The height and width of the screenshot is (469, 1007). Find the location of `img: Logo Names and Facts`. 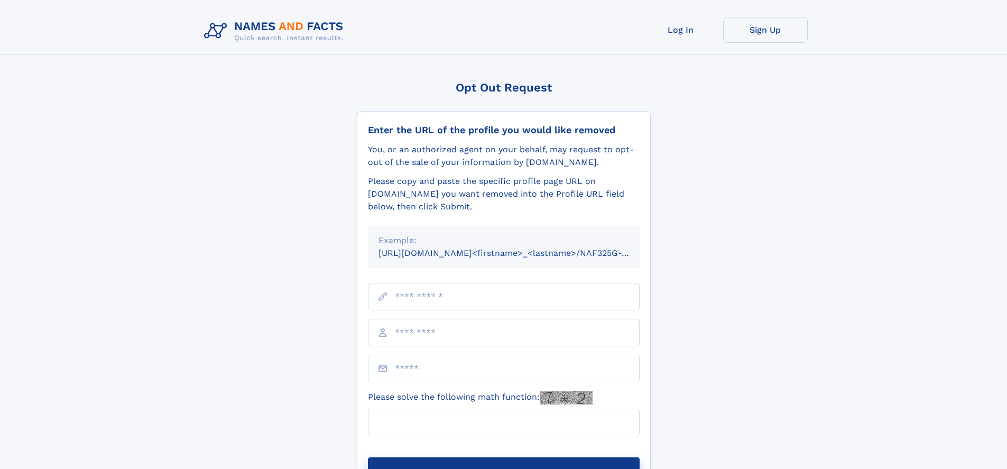

img: Logo Names and Facts is located at coordinates (276, 31).